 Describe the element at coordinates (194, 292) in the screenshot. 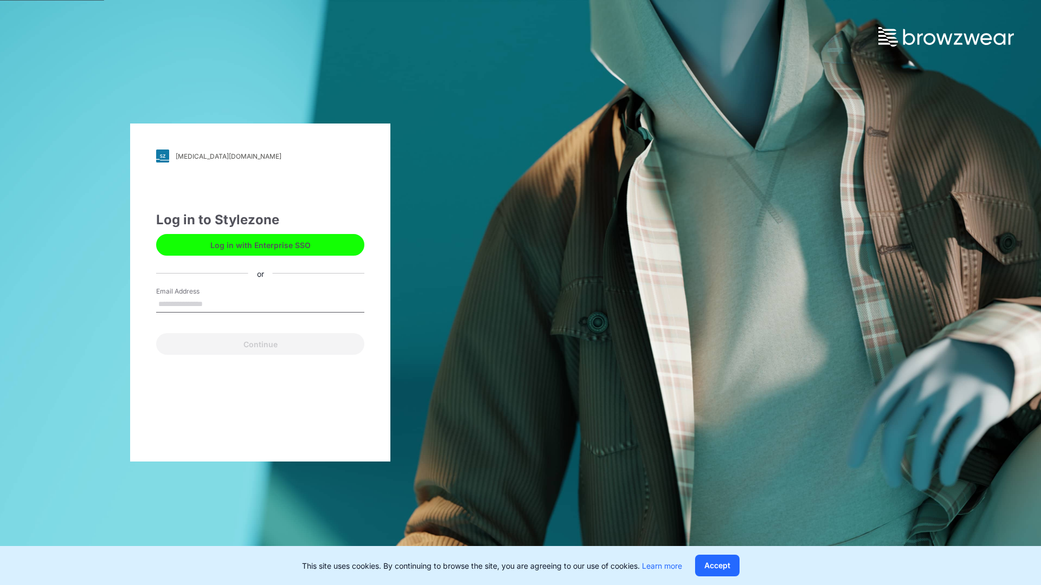

I see `label: Email Address` at that location.